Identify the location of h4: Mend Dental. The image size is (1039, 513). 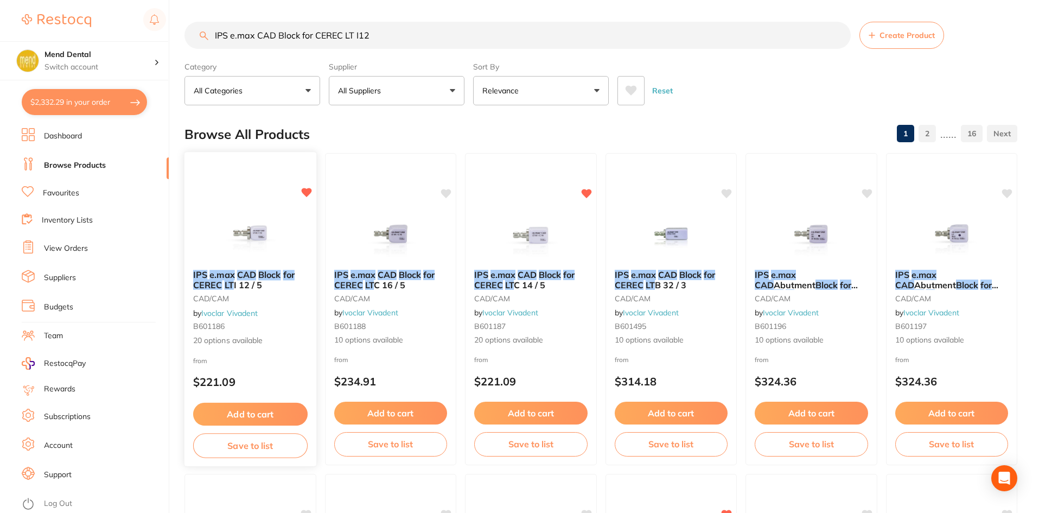
(99, 55).